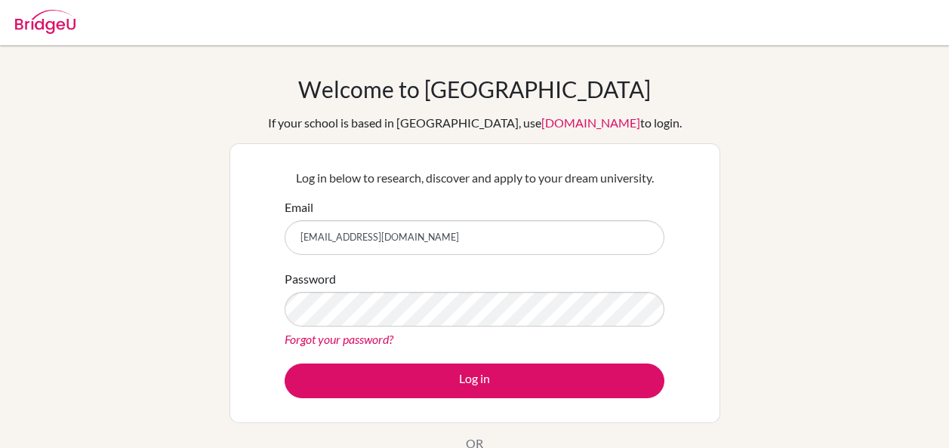  What do you see at coordinates (45, 22) in the screenshot?
I see `img: Bridge-U` at bounding box center [45, 22].